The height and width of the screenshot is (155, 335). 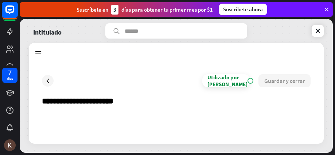 I want to click on font: Suscríbete ahora, so click(x=243, y=9).